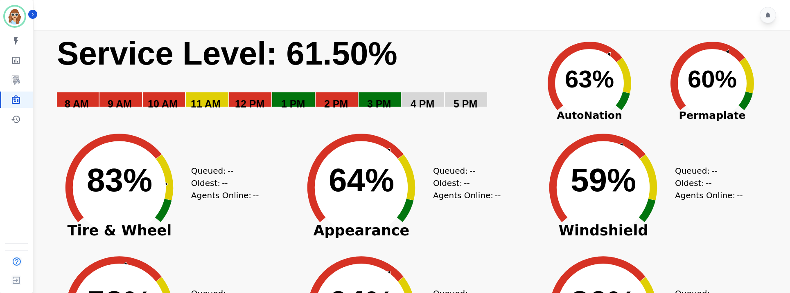  Describe the element at coordinates (603, 180) in the screenshot. I see `text: 59%` at that location.